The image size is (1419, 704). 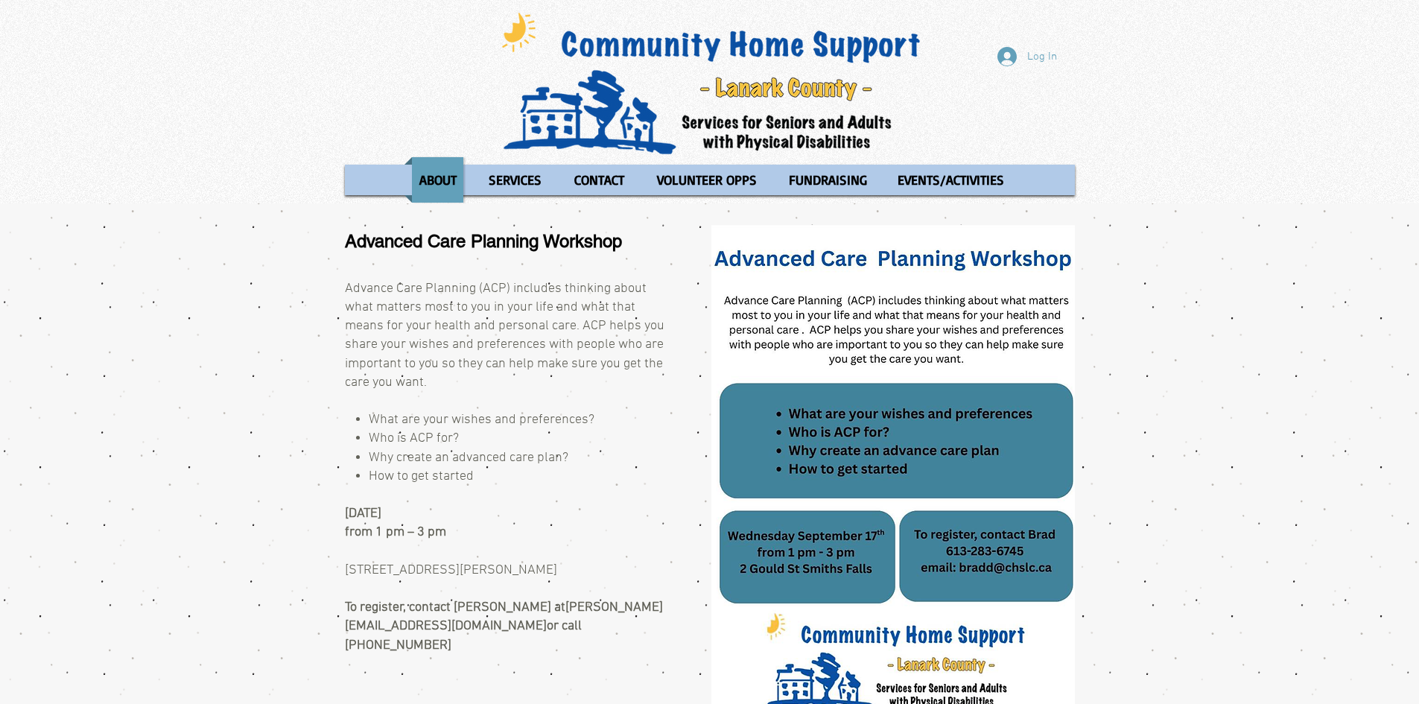 I want to click on span: How to get started ​, so click(x=421, y=476).